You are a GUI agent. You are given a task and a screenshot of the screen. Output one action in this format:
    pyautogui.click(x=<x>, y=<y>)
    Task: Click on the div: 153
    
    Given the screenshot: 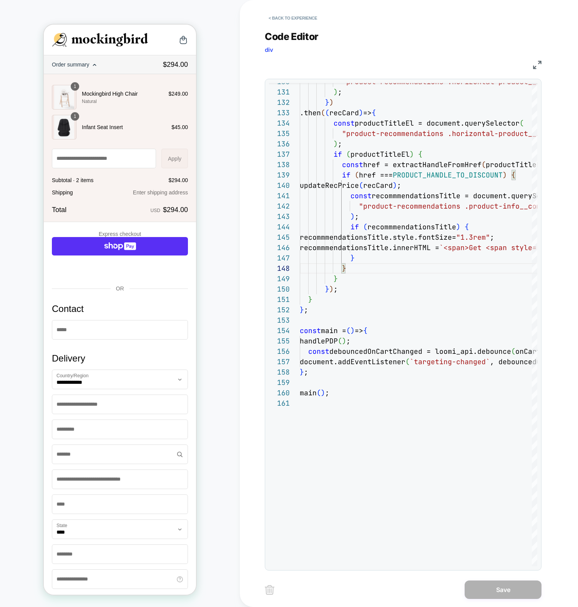 What is the action you would take?
    pyautogui.click(x=279, y=320)
    